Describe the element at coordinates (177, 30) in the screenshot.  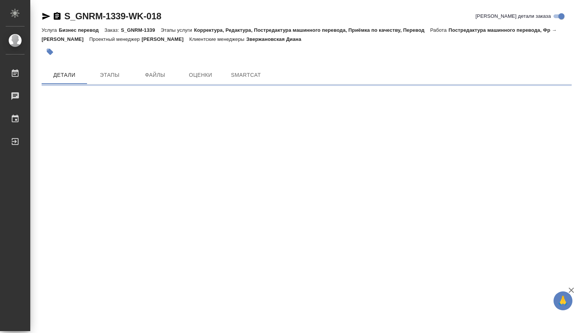
I see `p: Этапы услуги` at that location.